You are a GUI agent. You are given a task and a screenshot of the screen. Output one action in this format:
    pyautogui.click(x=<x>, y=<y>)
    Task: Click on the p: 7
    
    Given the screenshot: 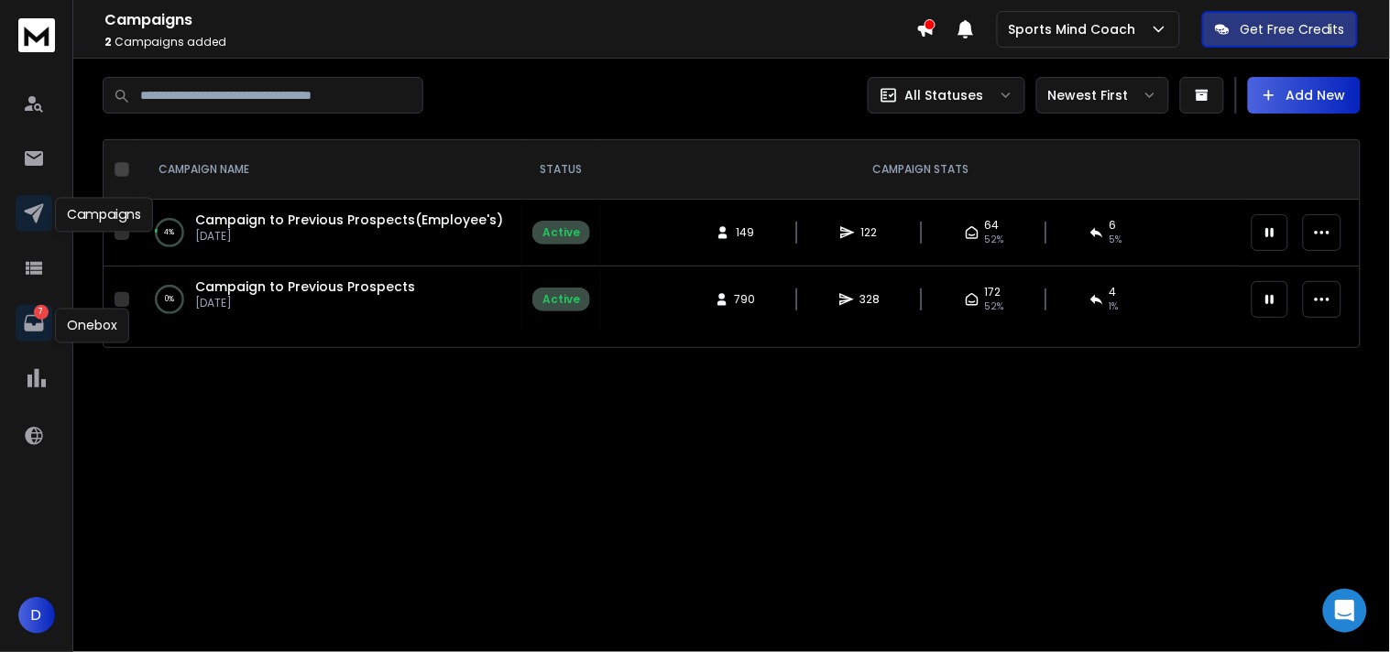 What is the action you would take?
    pyautogui.click(x=41, y=312)
    